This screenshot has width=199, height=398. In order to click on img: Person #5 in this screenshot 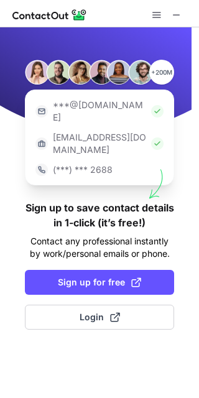, I will do `click(119, 72)`.